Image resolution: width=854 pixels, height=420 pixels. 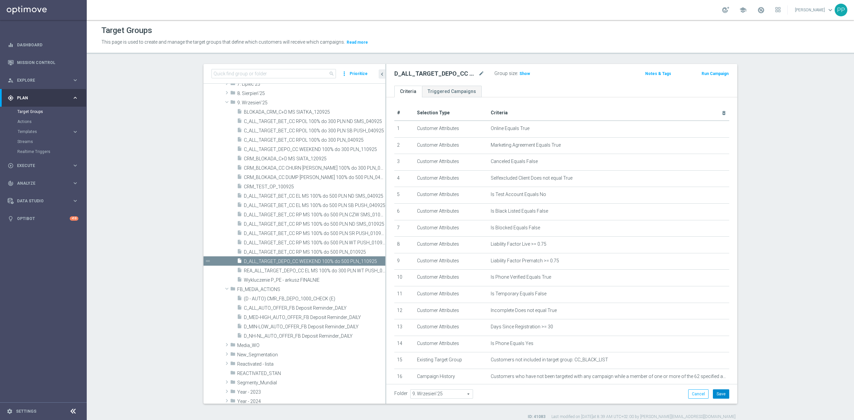 I want to click on span: D_ALL_TARGET_DEPO_CC WEEKEND 100% do 500 PLN_110925, so click(x=314, y=261).